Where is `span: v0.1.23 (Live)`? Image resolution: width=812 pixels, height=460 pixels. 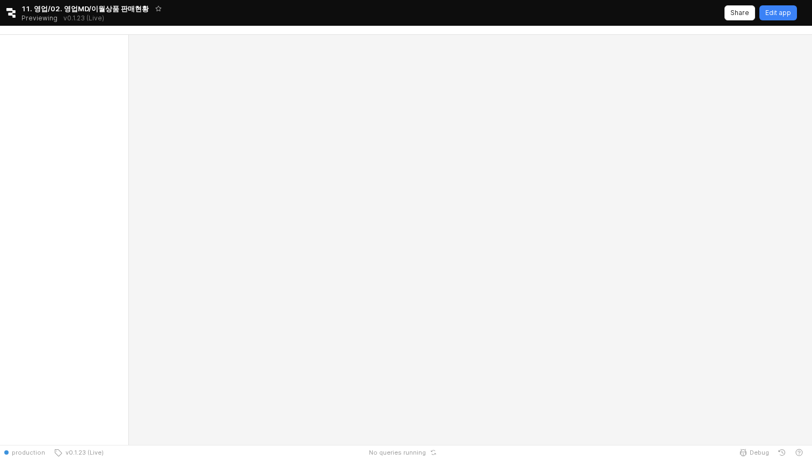 span: v0.1.23 (Live) is located at coordinates (83, 453).